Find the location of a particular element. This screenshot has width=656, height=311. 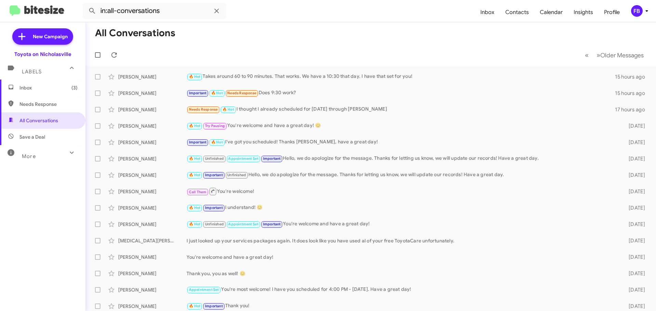

span: Calendar is located at coordinates (551, 12).